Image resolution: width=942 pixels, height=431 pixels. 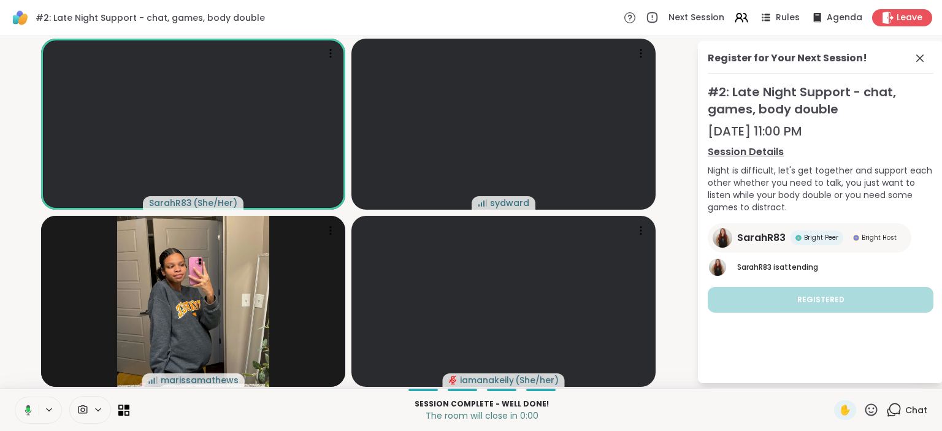 I want to click on span: marissamathews, so click(x=199, y=380).